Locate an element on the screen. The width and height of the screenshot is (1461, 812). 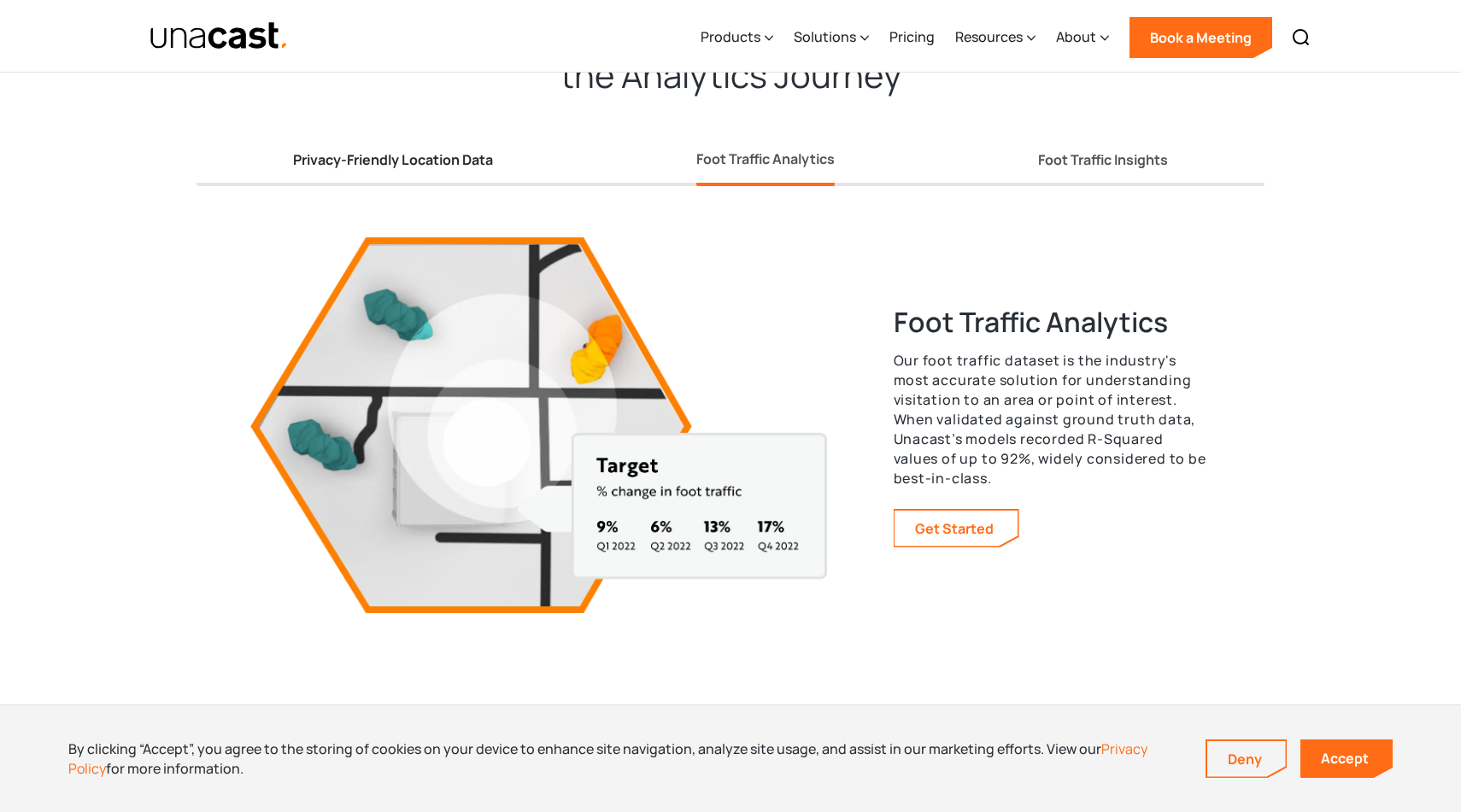
img: Unacast text logo is located at coordinates (218, 36).